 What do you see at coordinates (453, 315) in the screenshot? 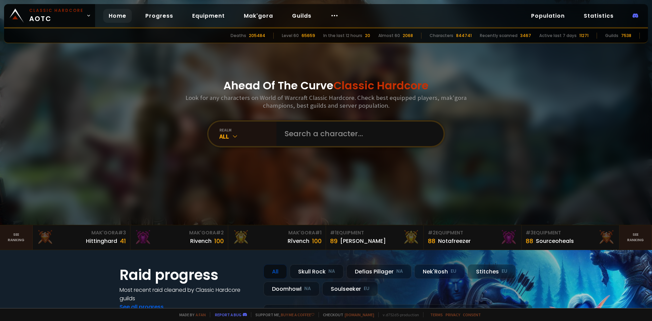
I see `a: Privacy` at bounding box center [453, 315].